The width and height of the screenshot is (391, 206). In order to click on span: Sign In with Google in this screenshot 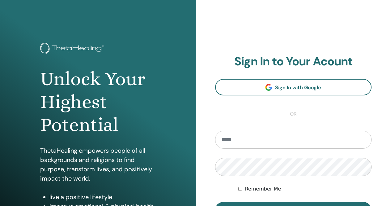, I will do `click(298, 87)`.